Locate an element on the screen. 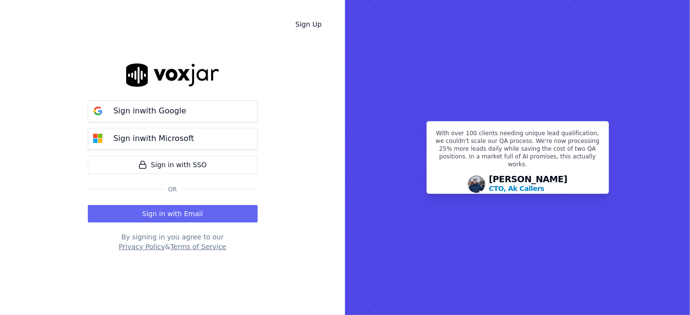 This screenshot has width=690, height=315. a: Sign in with SSO is located at coordinates (173, 165).